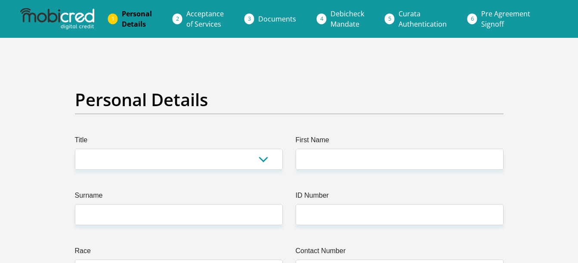 Image resolution: width=578 pixels, height=263 pixels. I want to click on a: Documents, so click(277, 19).